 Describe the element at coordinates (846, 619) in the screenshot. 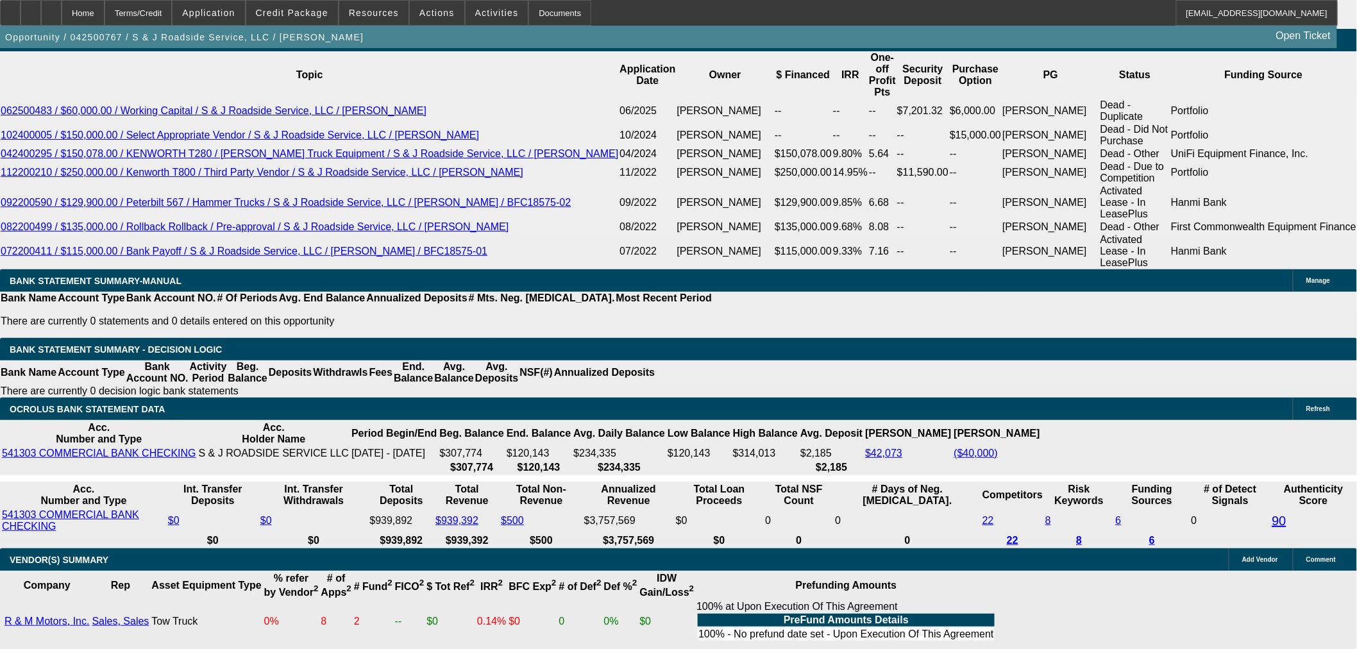

I see `b: PreFund Amounts Details` at that location.